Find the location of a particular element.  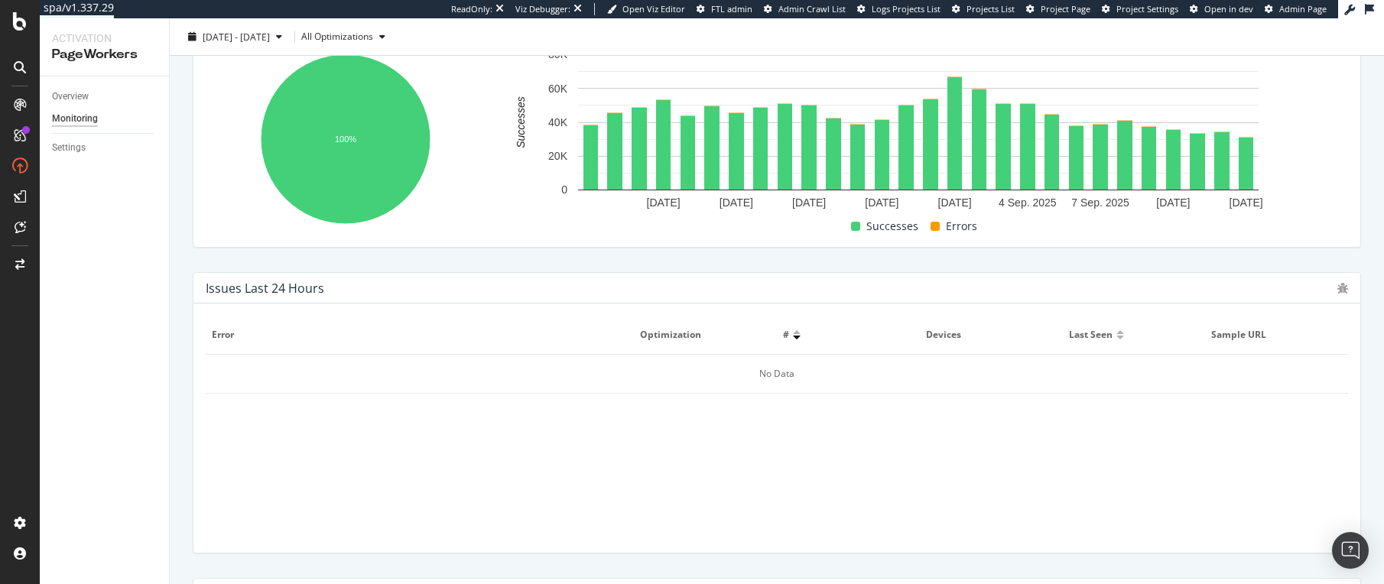

span: Project Page is located at coordinates (1066, 8).